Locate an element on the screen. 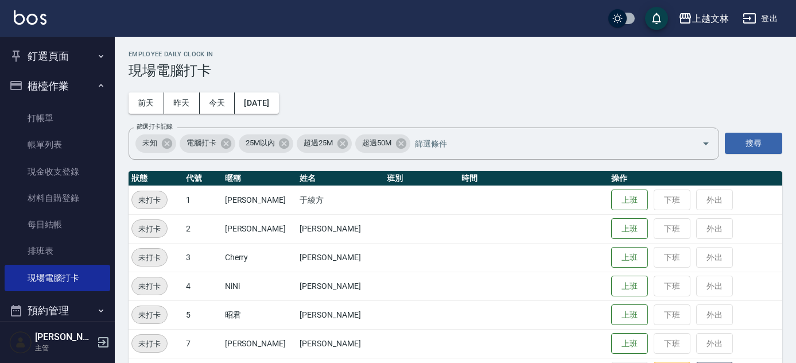 The image size is (796, 363). span: 電腦打卡 is located at coordinates (202, 143).